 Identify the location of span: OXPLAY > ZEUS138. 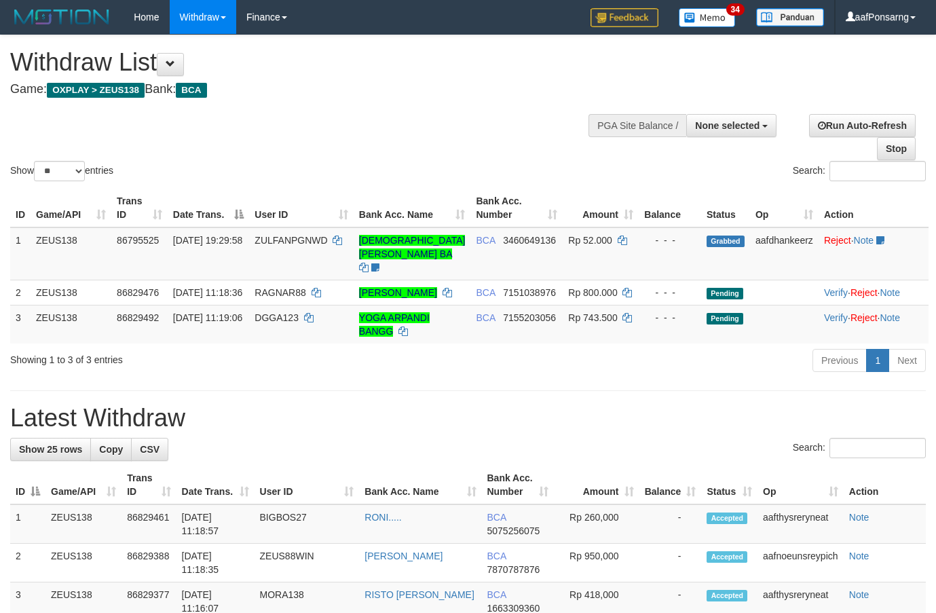
(96, 90).